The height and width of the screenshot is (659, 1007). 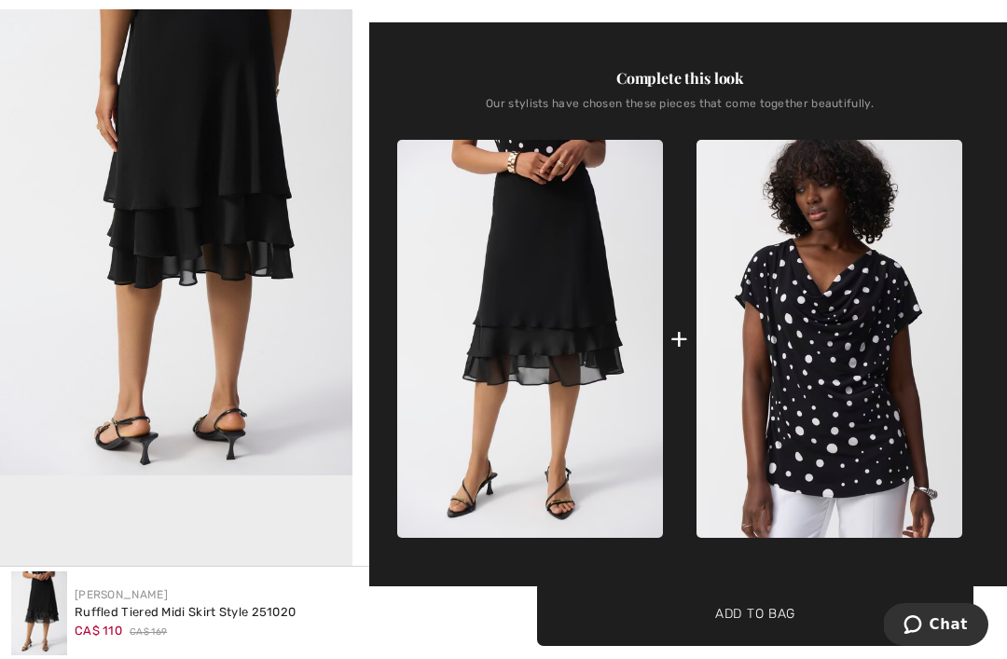 I want to click on span: Add to Bag, so click(x=755, y=613).